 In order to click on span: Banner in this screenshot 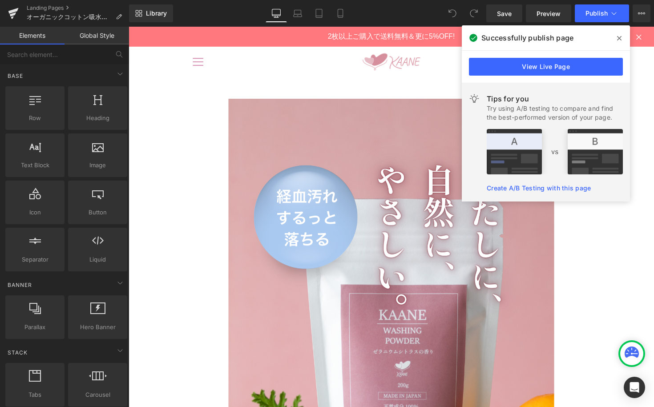, I will do `click(20, 285)`.